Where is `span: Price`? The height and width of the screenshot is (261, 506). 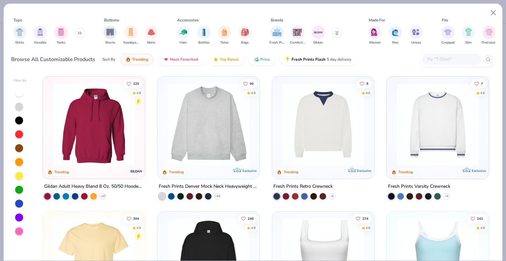 span: Price is located at coordinates (265, 59).